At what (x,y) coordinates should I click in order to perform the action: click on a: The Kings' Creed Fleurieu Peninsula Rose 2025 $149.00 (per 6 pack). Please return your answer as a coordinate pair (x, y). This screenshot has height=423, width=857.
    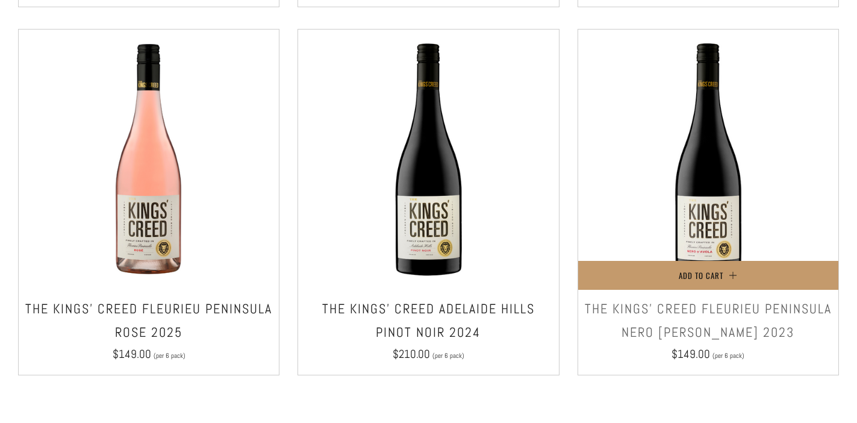
    Looking at the image, I should click on (149, 328).